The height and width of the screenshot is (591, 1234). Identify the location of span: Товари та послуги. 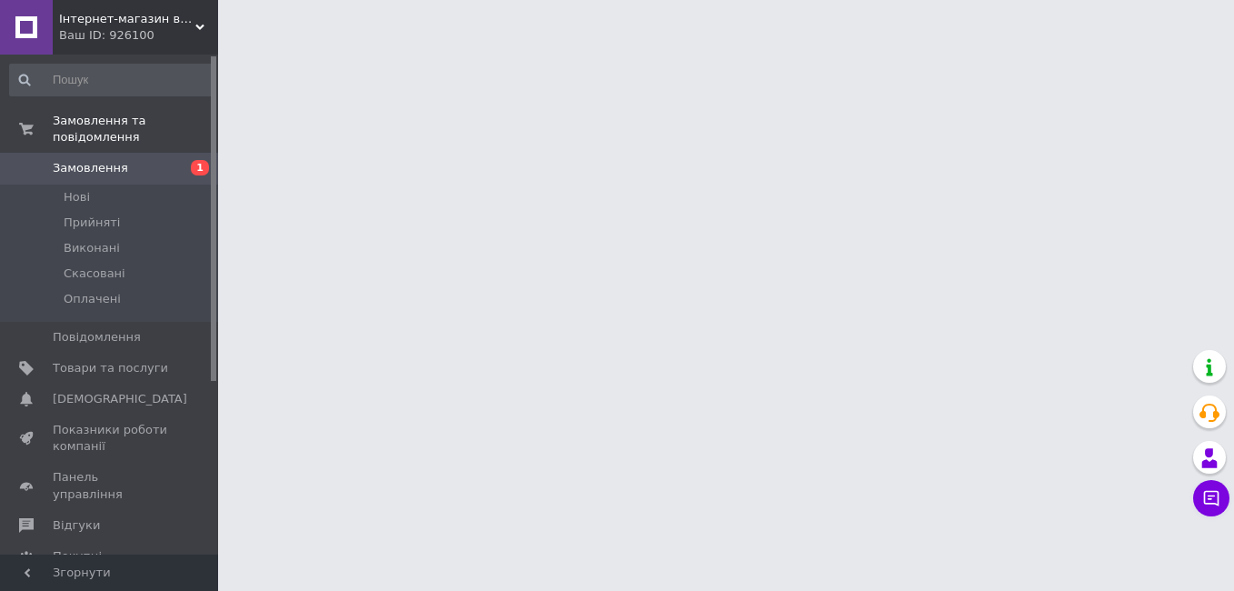
(110, 368).